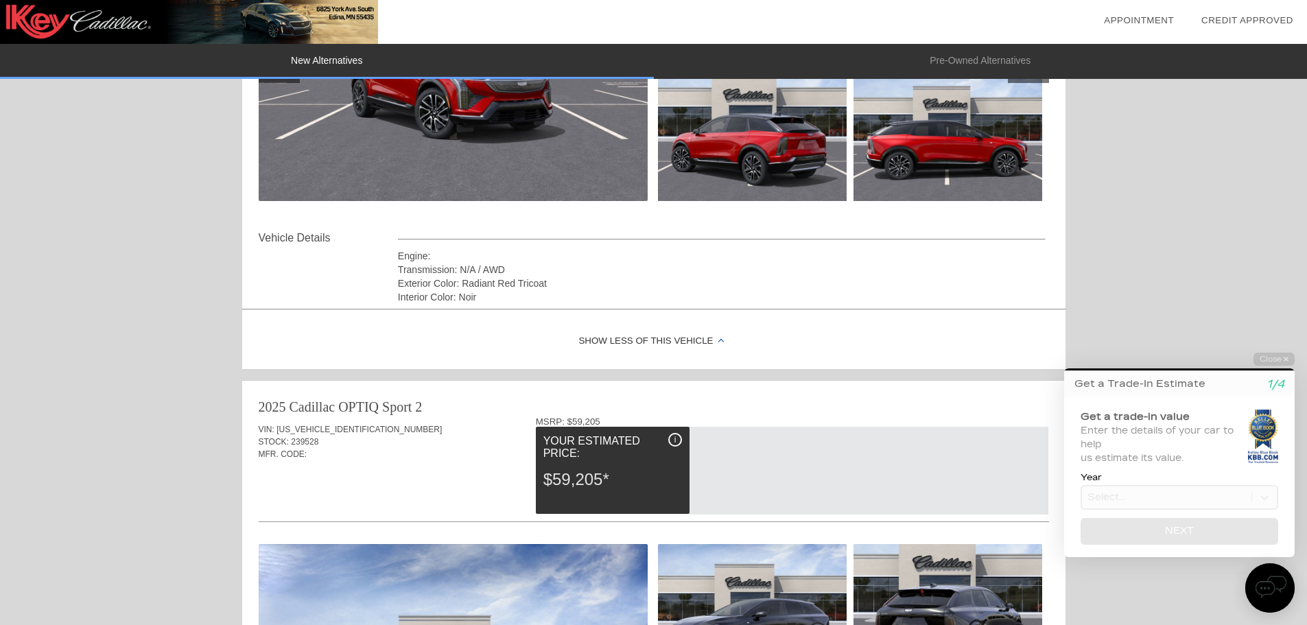  I want to click on div: MSRP: $59,205, so click(792, 421).